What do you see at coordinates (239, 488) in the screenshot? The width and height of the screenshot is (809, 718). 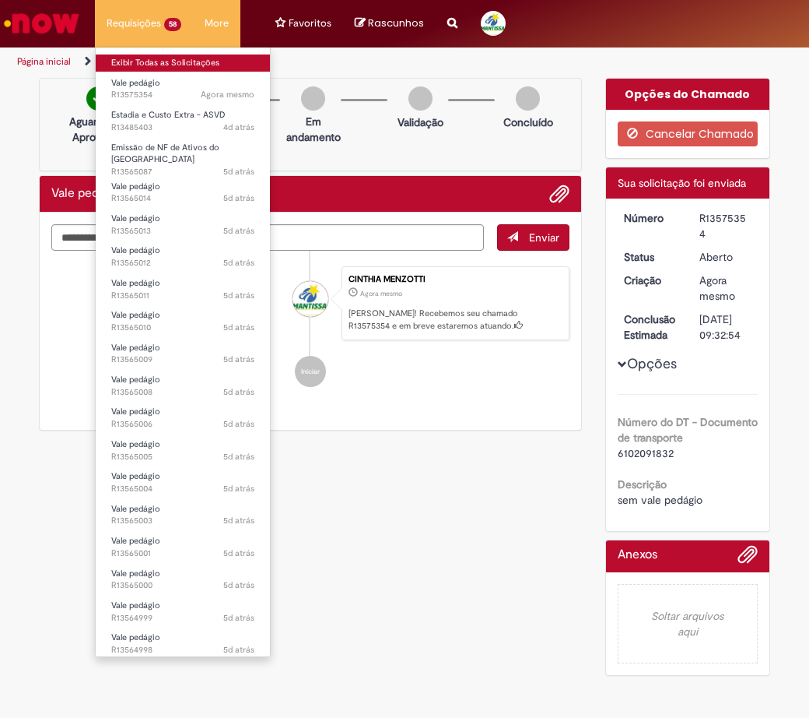 I see `time: 25/09/2025 07:37:50` at bounding box center [239, 488].